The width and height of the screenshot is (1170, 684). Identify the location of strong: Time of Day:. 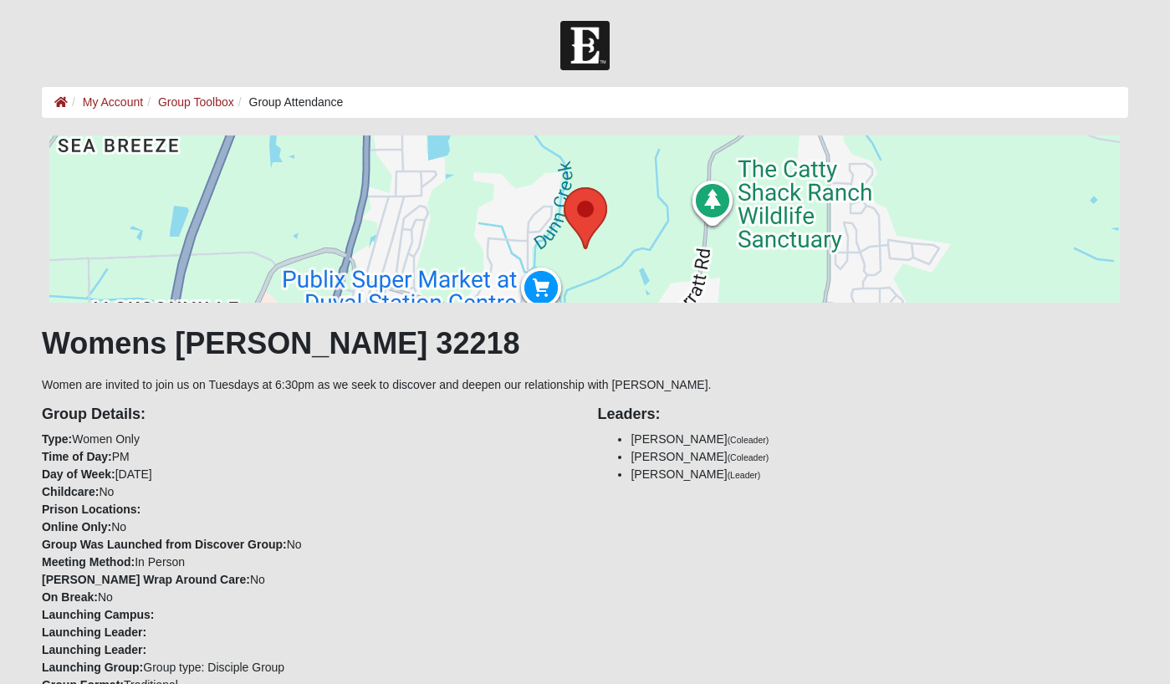
(77, 457).